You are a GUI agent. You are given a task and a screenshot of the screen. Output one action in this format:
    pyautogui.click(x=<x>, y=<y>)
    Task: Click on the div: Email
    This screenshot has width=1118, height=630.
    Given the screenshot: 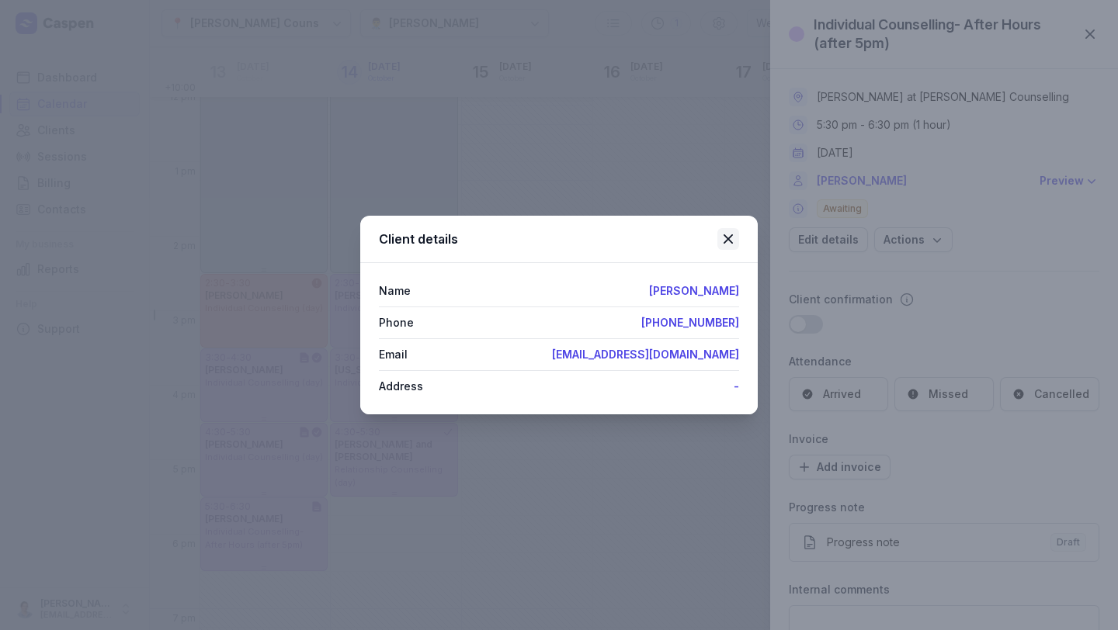 What is the action you would take?
    pyautogui.click(x=393, y=355)
    